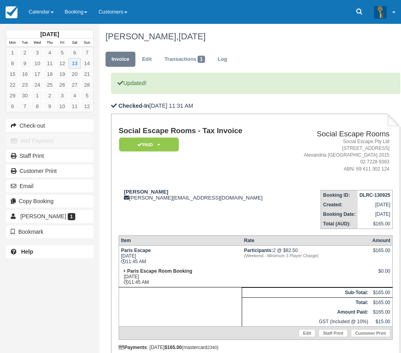 This screenshot has height=353, width=401. I want to click on th: Fri, so click(62, 43).